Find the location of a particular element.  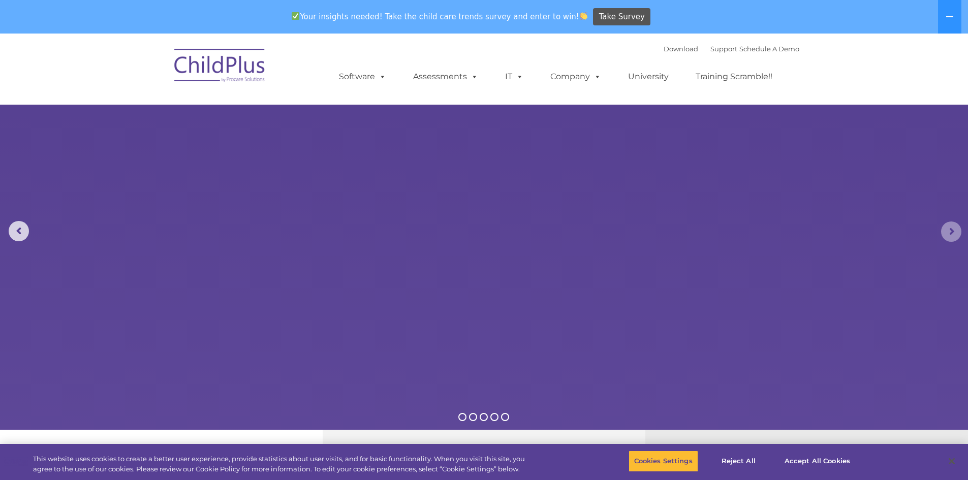

a: Assessments is located at coordinates (446, 77).